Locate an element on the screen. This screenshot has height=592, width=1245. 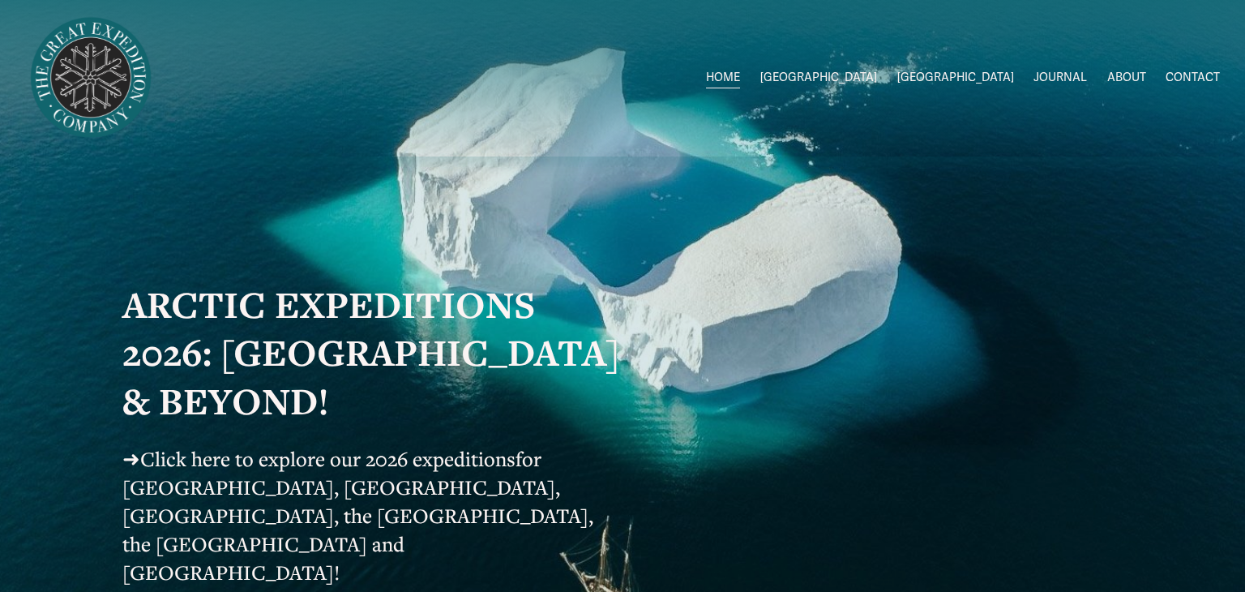
a: ABOUT is located at coordinates (1127, 78).